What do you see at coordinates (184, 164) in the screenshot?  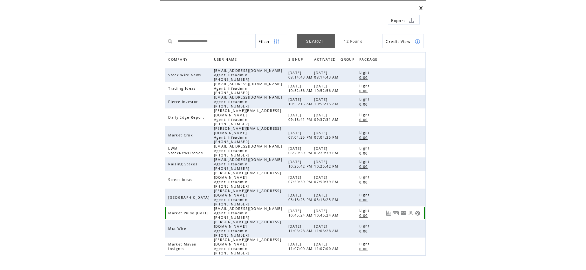 I see `span: Raising Stakes` at bounding box center [184, 164].